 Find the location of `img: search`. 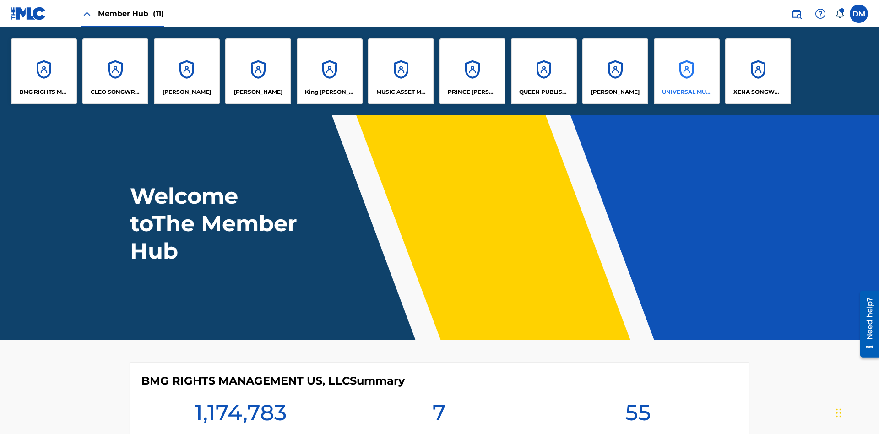

img: search is located at coordinates (796, 14).